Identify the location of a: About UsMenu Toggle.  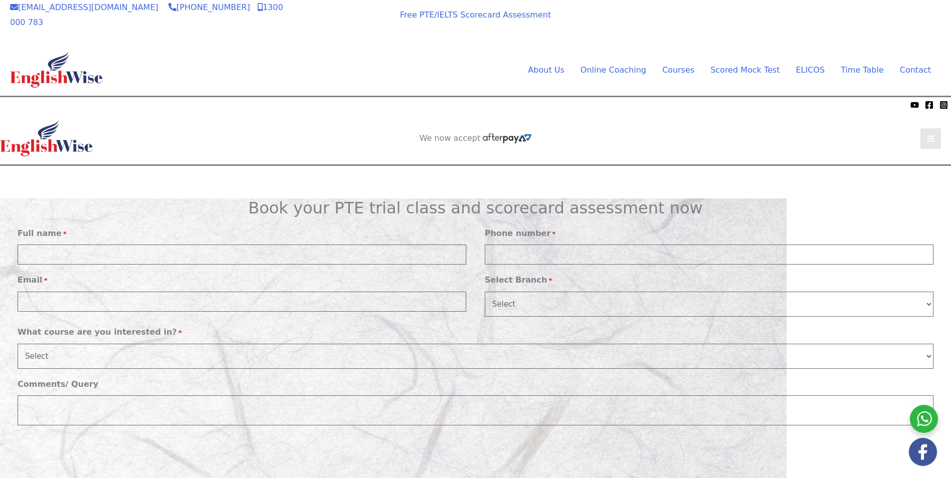
(546, 70).